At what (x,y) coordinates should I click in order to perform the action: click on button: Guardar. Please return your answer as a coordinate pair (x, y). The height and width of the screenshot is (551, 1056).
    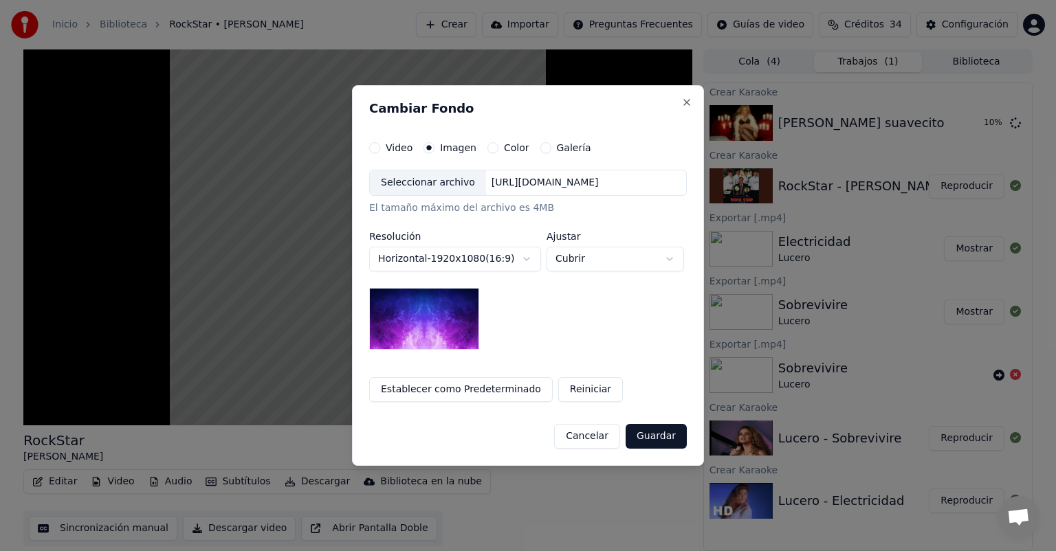
    Looking at the image, I should click on (656, 437).